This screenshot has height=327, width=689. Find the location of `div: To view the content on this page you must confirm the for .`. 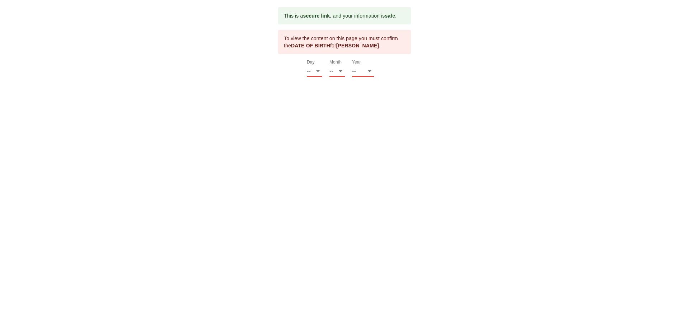

div: To view the content on this page you must confirm the for . is located at coordinates (345, 42).